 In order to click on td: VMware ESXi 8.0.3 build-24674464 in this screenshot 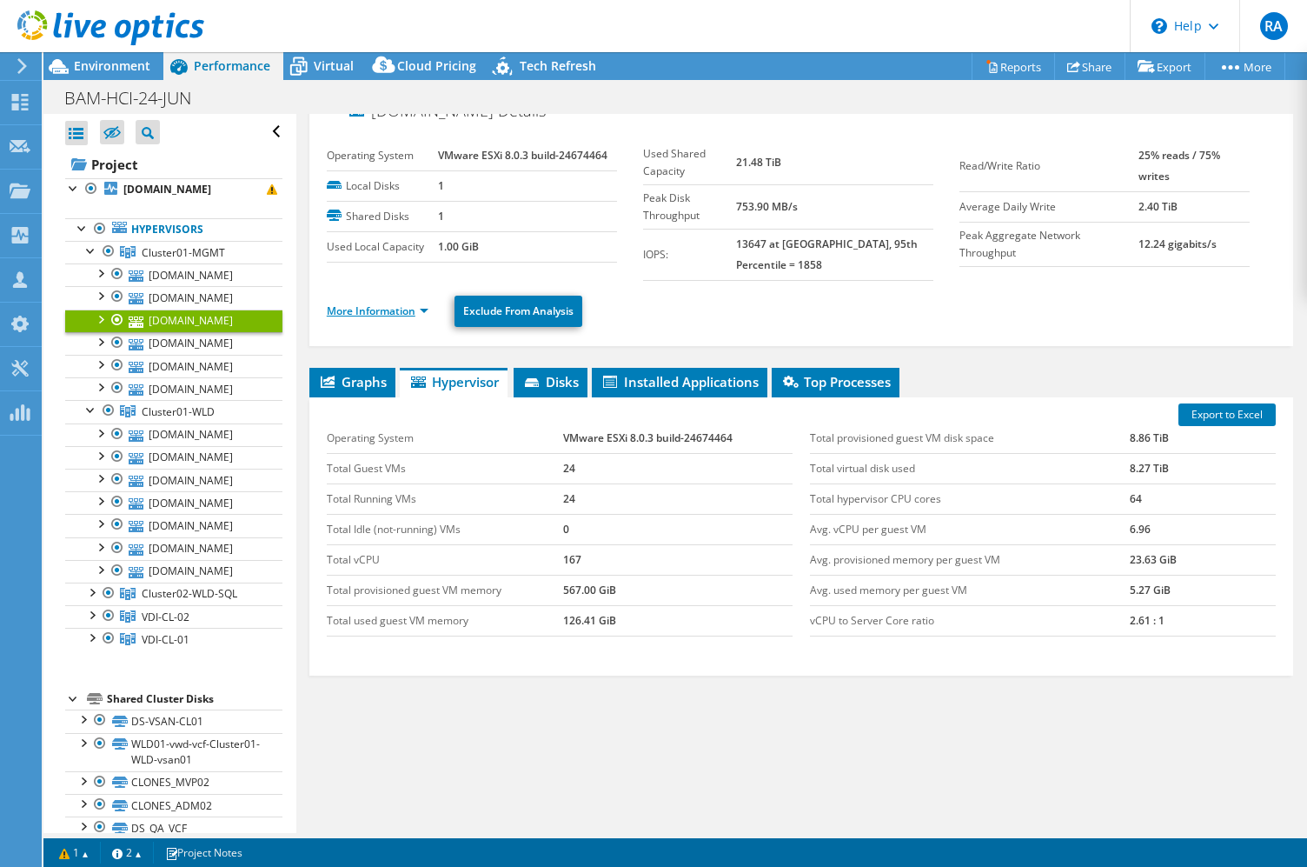, I will do `click(678, 438)`.